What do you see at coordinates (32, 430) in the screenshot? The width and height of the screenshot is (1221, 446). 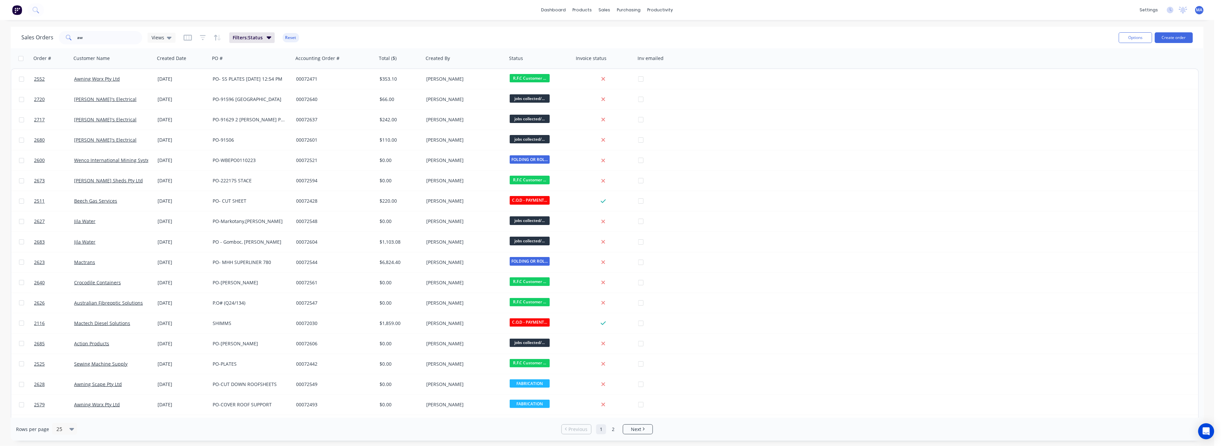 I see `span: Rows per page` at bounding box center [32, 430].